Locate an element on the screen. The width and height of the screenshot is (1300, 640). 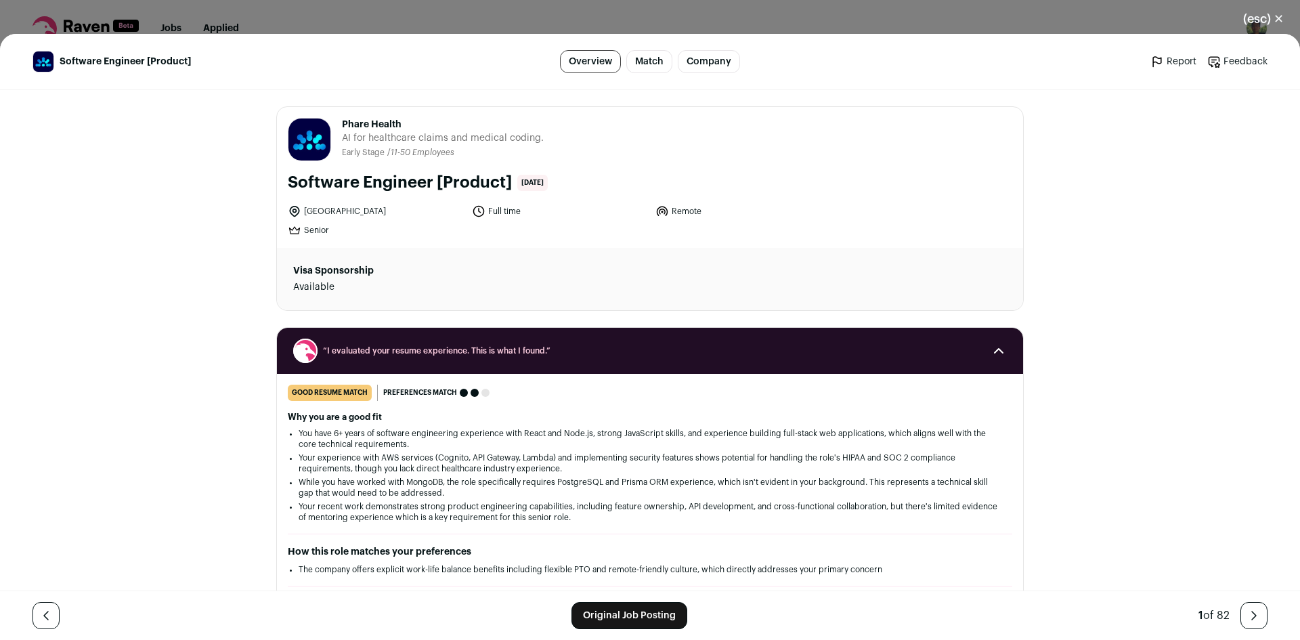
button: Close modal is located at coordinates (1263, 19).